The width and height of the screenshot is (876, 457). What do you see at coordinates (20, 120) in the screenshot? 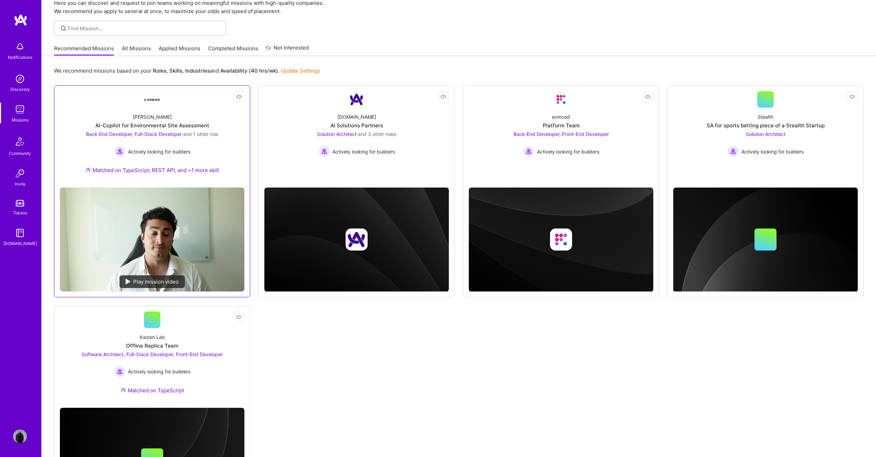
I see `div: Missions` at bounding box center [20, 120].